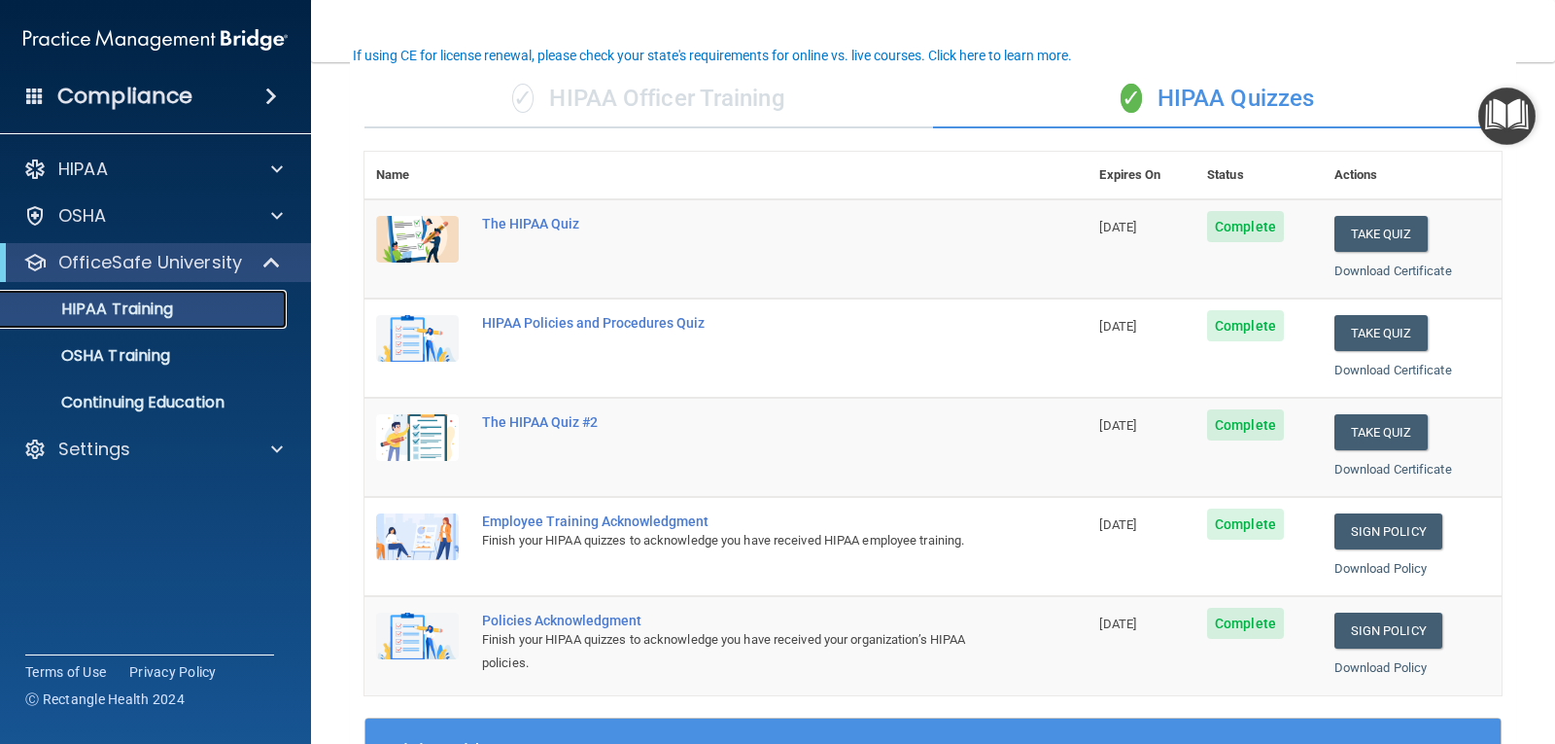 The image size is (1555, 744). What do you see at coordinates (1217, 99) in the screenshot?
I see `div: HIPAA Quizzes` at bounding box center [1217, 99].